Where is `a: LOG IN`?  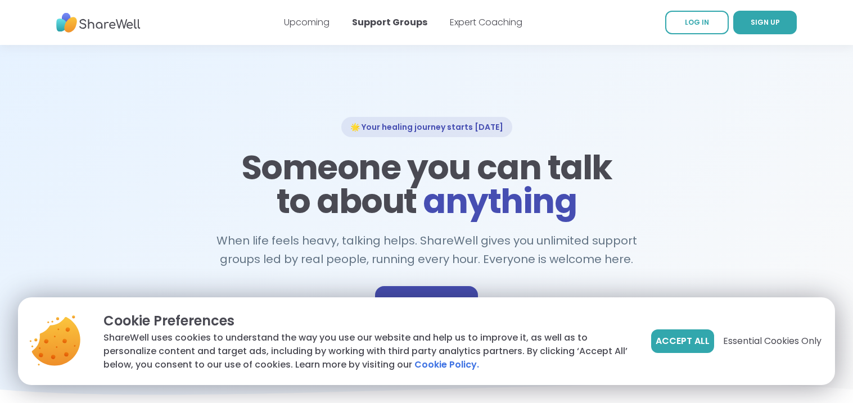
a: LOG IN is located at coordinates (697, 22).